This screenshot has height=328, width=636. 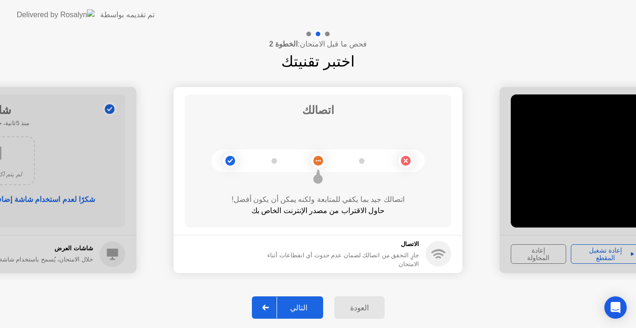 What do you see at coordinates (298, 308) in the screenshot?
I see `div: التالي` at bounding box center [298, 308].